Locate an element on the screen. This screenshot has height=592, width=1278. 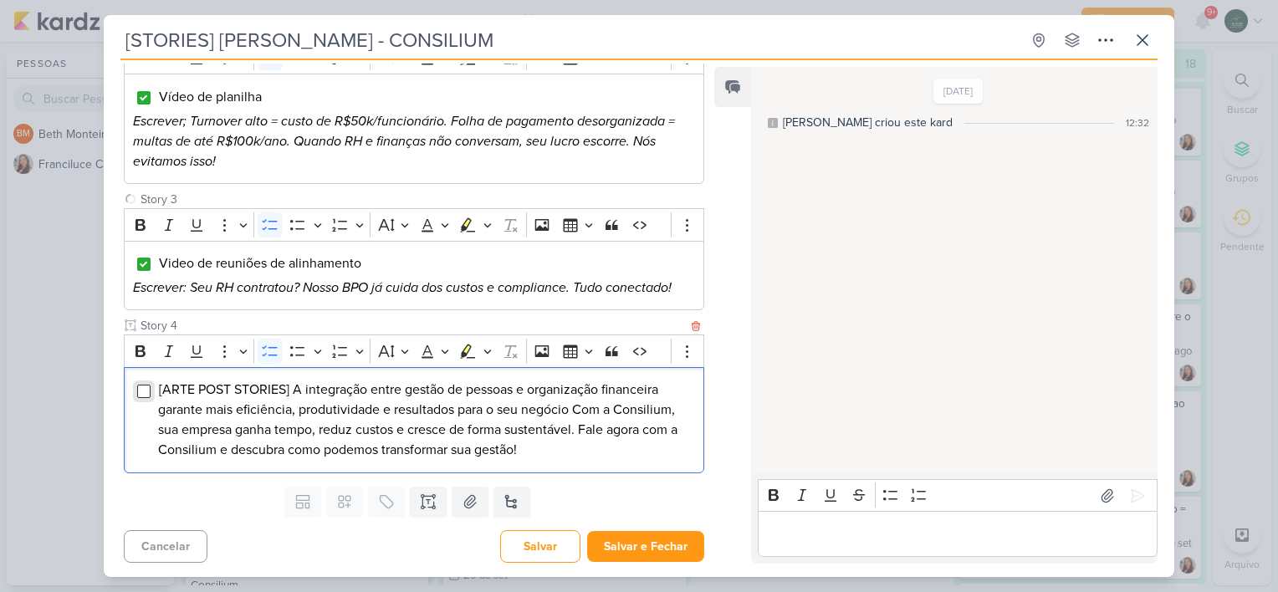
i: Escrever; Turnover alto = custo de R$50k/funcionário. Folha de pagamento desorganizada = multas d... is located at coordinates (404, 141).